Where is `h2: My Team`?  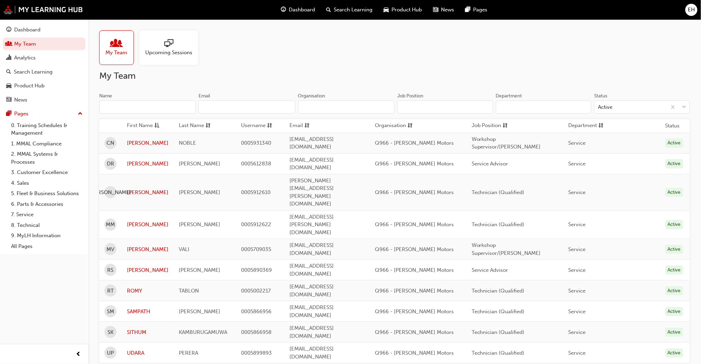
h2: My Team is located at coordinates (395, 76).